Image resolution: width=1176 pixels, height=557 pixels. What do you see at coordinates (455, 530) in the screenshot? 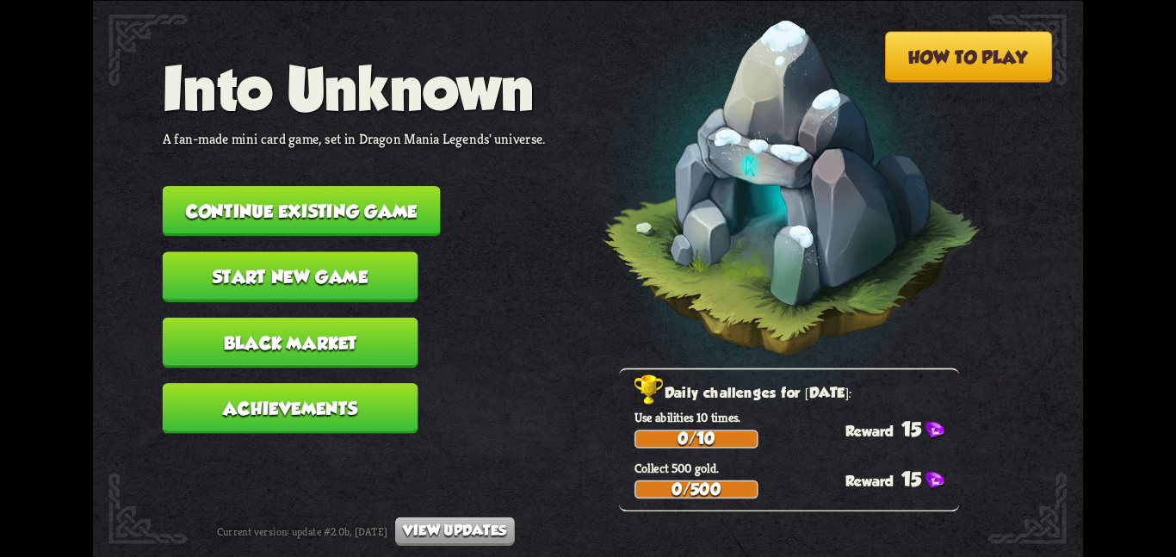
I see `button: View updates` at bounding box center [455, 530].